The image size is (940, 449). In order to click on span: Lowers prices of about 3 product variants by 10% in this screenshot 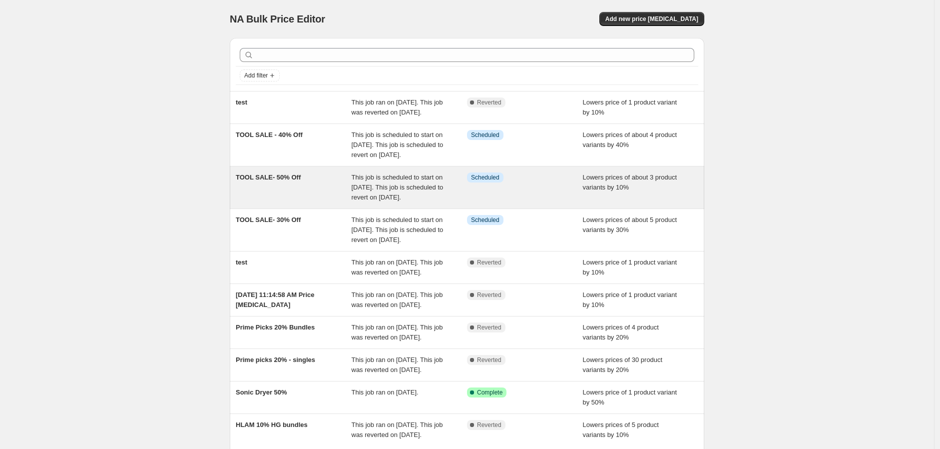, I will do `click(630, 182)`.